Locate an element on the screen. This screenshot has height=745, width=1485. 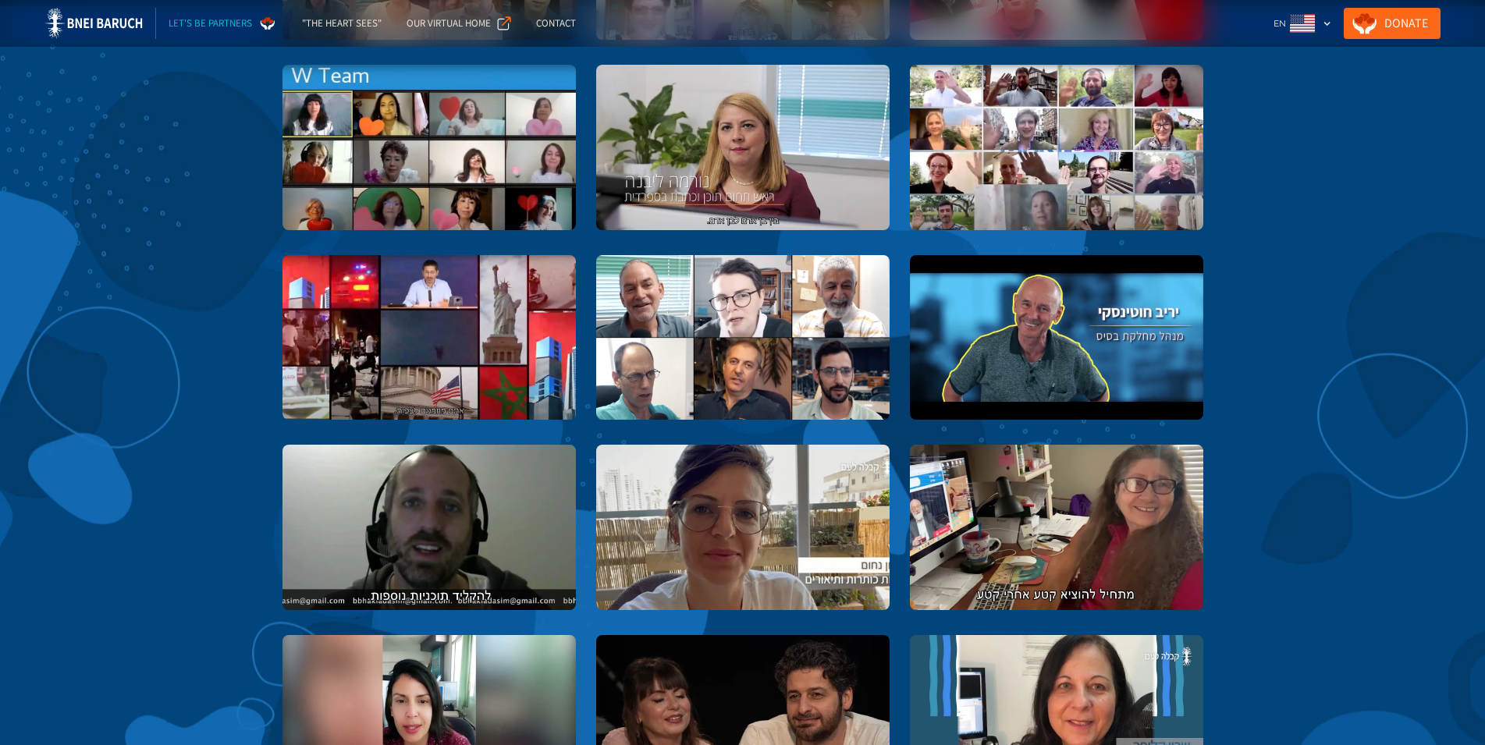
a: Contact is located at coordinates (555, 23).